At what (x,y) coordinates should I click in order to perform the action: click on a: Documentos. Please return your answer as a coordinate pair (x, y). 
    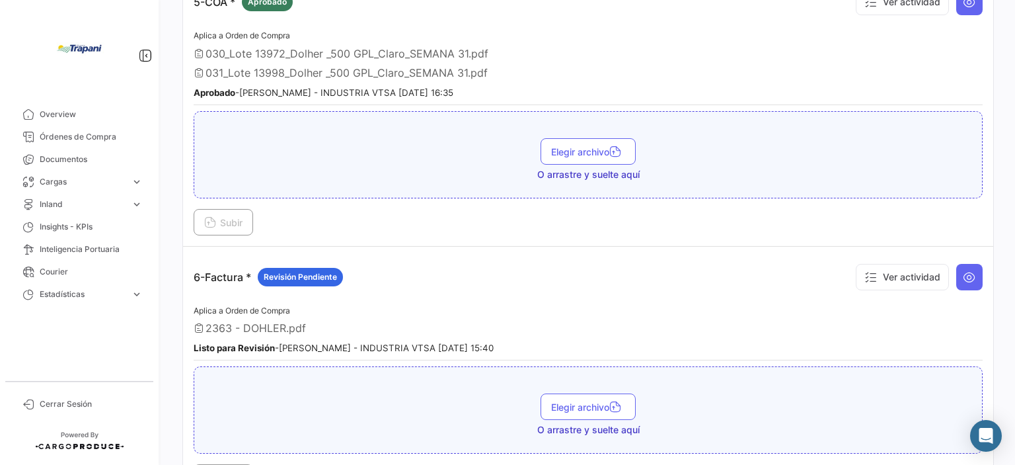
    Looking at the image, I should click on (79, 159).